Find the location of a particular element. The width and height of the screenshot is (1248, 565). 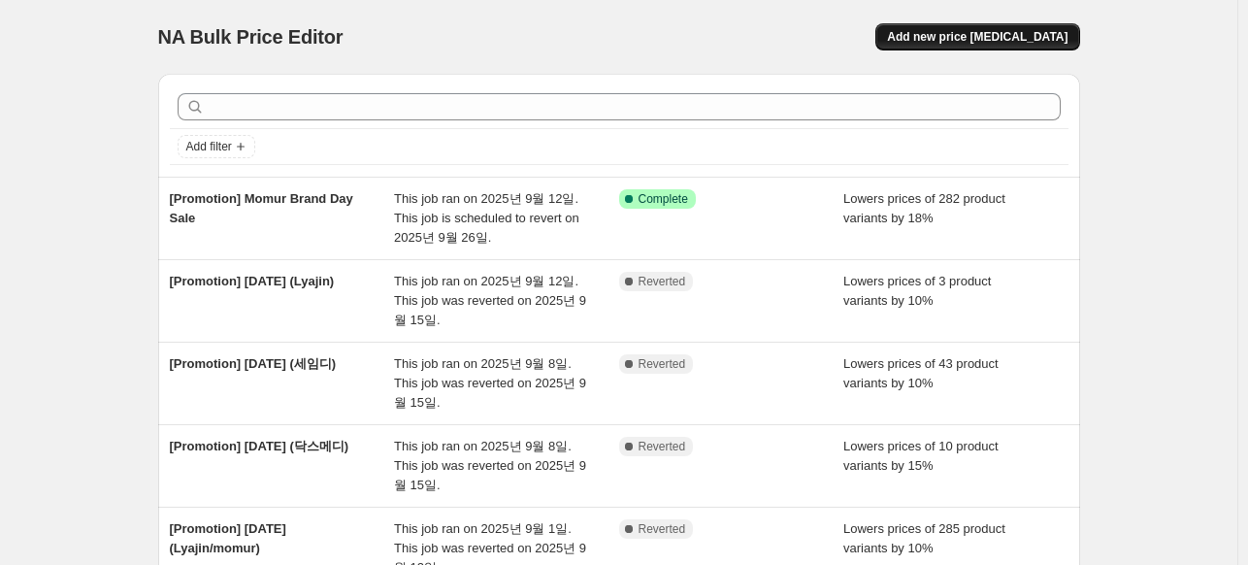

span: NA Bulk Price Editor is located at coordinates (250, 37).